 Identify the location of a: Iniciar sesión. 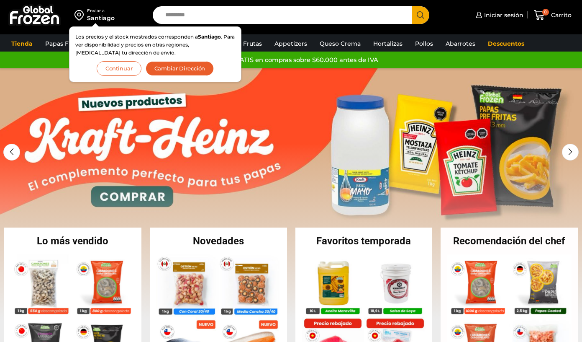
(499, 15).